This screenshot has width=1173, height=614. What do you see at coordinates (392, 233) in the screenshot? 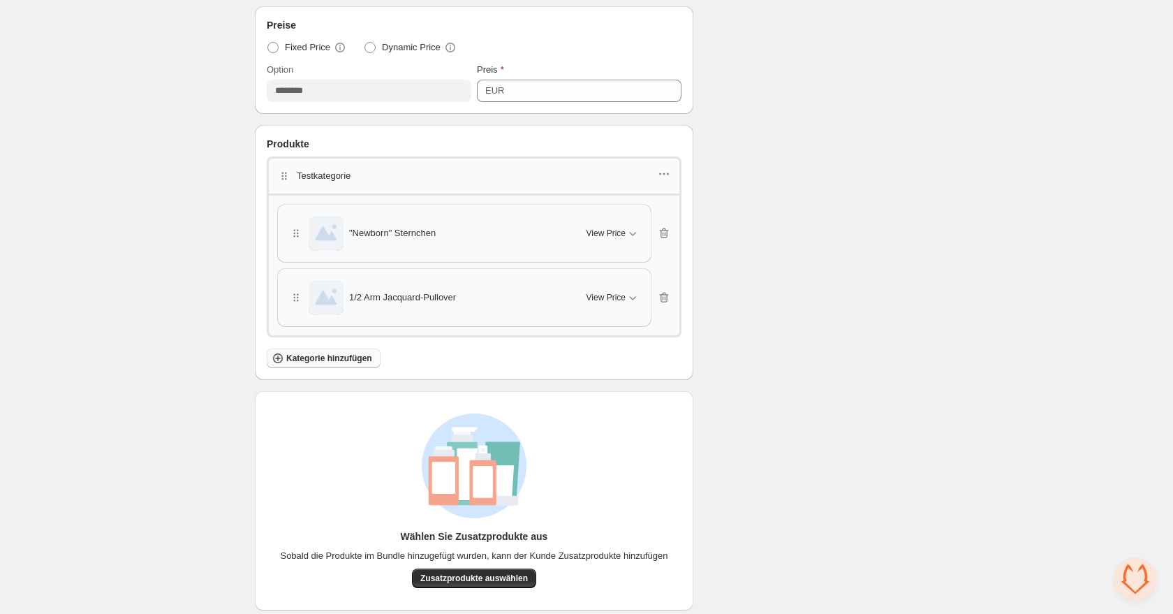
I see `span: "Newborn" Sternchen` at bounding box center [392, 233].